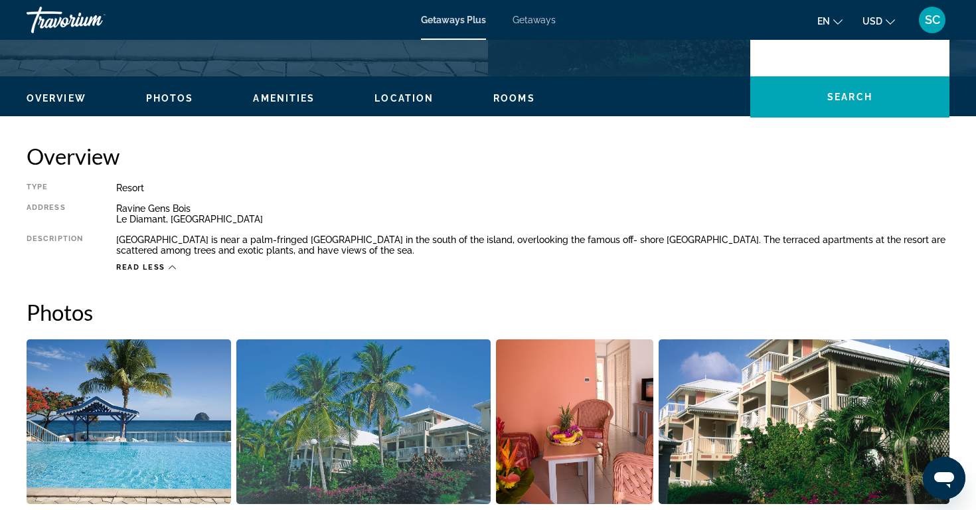 Image resolution: width=976 pixels, height=510 pixels. Describe the element at coordinates (453, 20) in the screenshot. I see `a: Getaways Plus` at that location.